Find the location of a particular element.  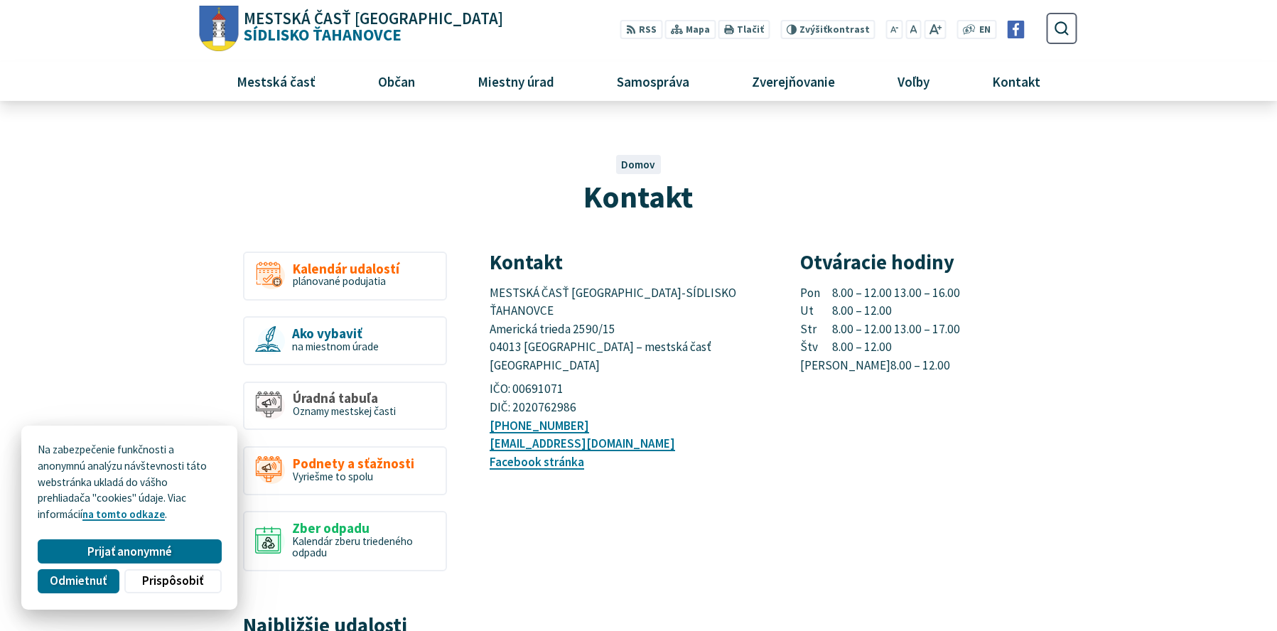

span: Tlačiť is located at coordinates (750, 30).